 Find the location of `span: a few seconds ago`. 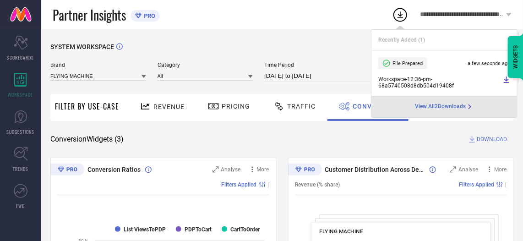

span: a few seconds ago is located at coordinates (488, 63).